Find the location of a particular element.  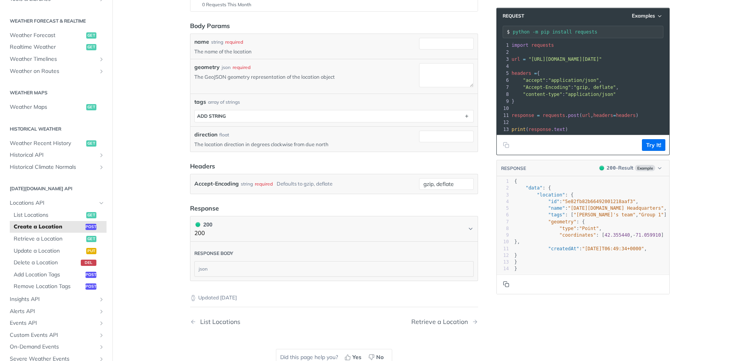

a: On-Demand EventsShow subpages for On-Demand Events is located at coordinates (56, 347).